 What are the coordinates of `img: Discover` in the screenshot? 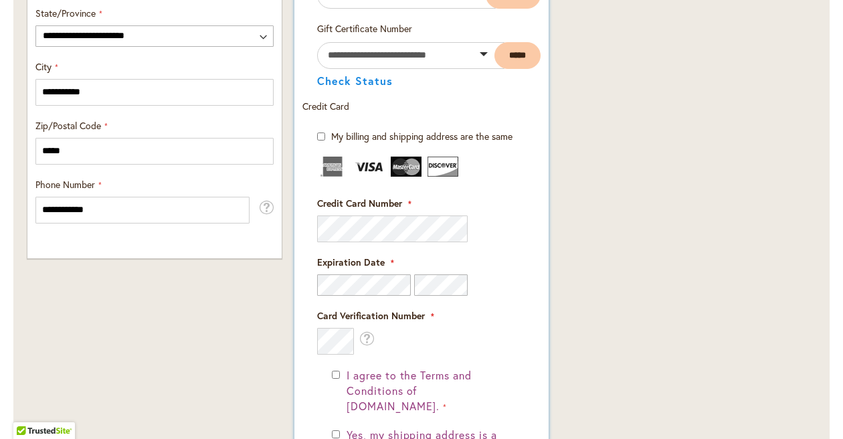 It's located at (443, 167).